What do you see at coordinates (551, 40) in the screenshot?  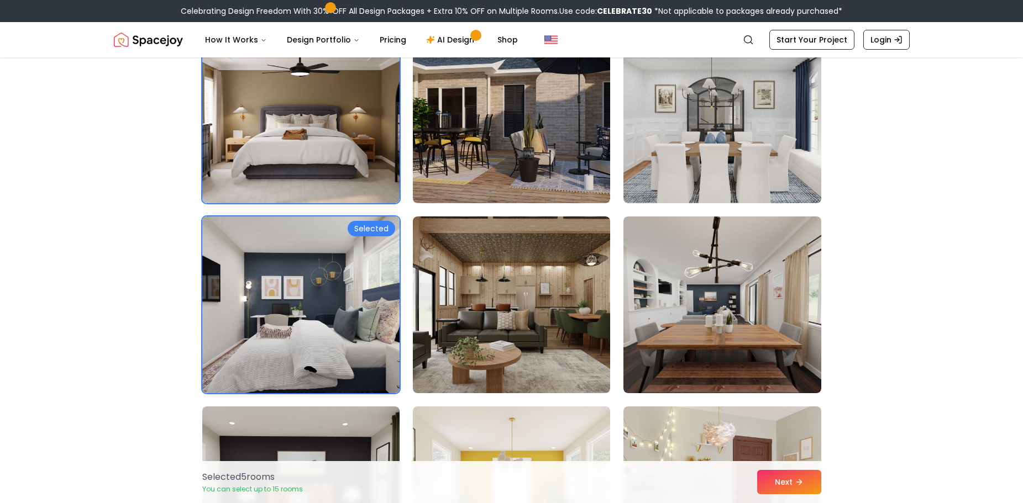 I see `img: United States` at bounding box center [551, 40].